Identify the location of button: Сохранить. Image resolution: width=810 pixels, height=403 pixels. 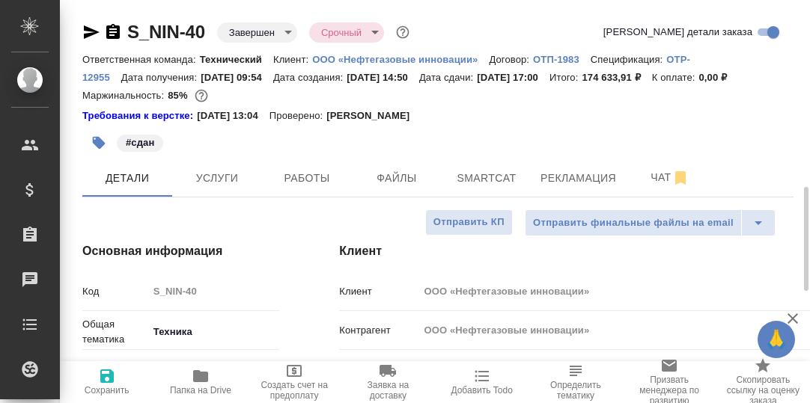
(106, 382).